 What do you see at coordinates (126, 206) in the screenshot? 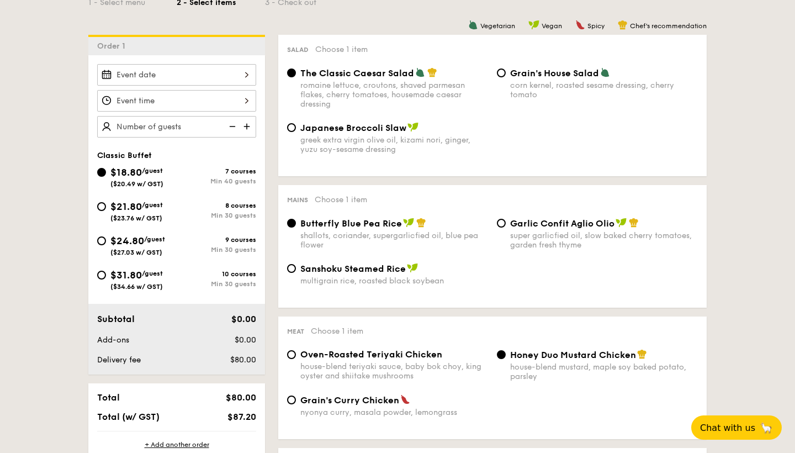
I see `span: $21.80` at bounding box center [126, 206].